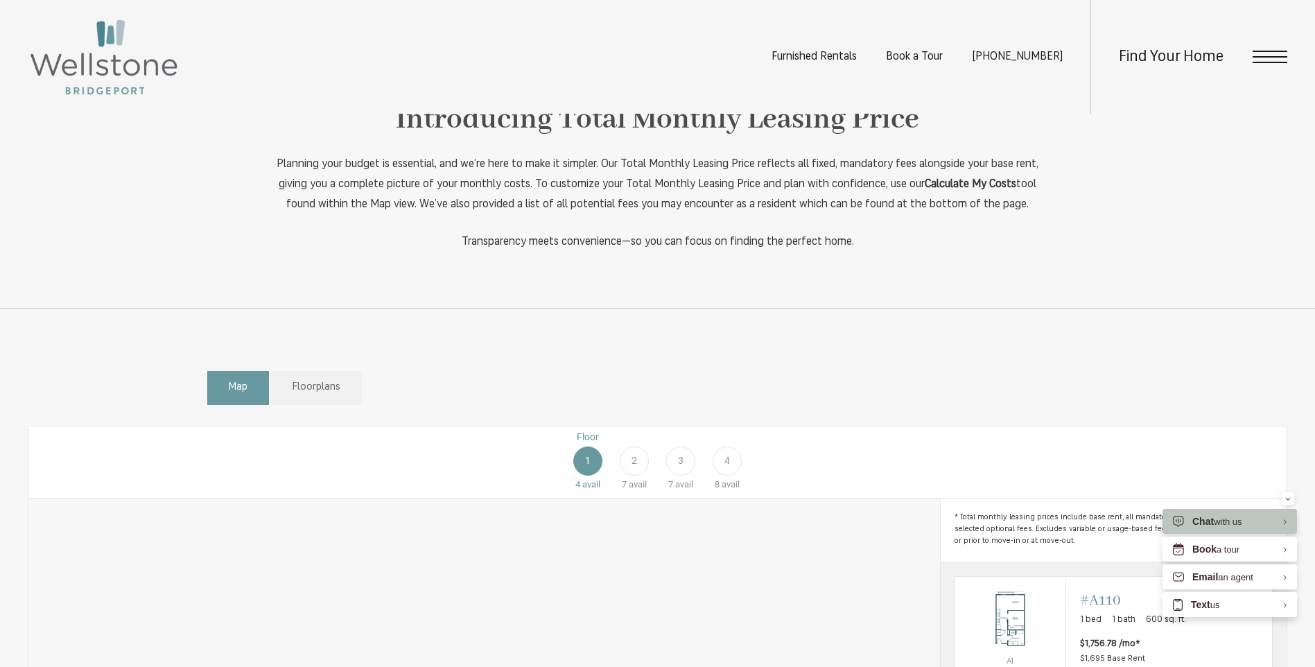  I want to click on span: 1 bed, so click(1090, 620).